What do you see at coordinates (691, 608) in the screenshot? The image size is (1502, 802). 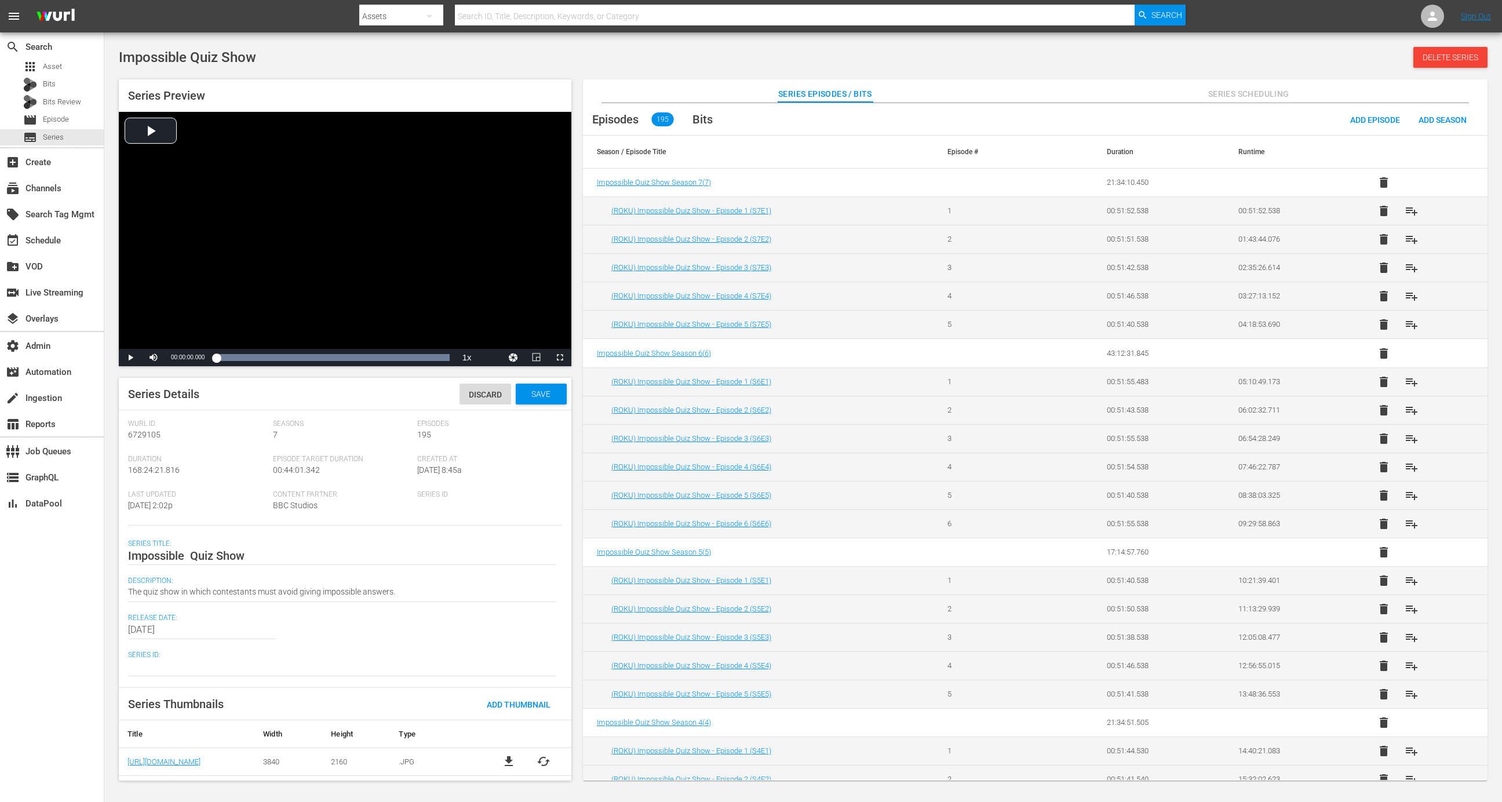 I see `a: (ROKU) Impossible Quiz Show - Episode 2 (S5E2)` at bounding box center [691, 608].